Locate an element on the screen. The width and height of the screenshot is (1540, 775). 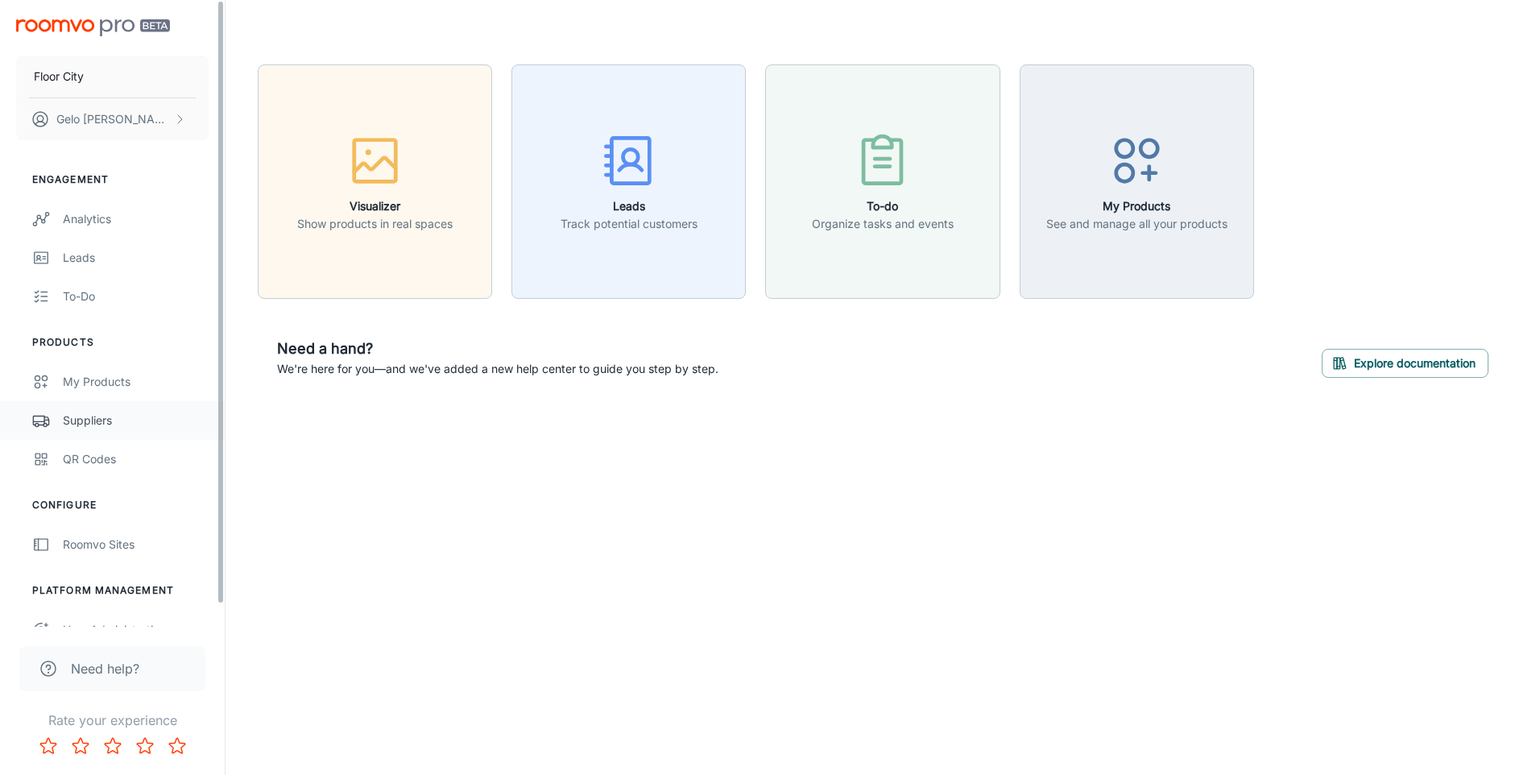
p: Track potential customers is located at coordinates (629, 224).